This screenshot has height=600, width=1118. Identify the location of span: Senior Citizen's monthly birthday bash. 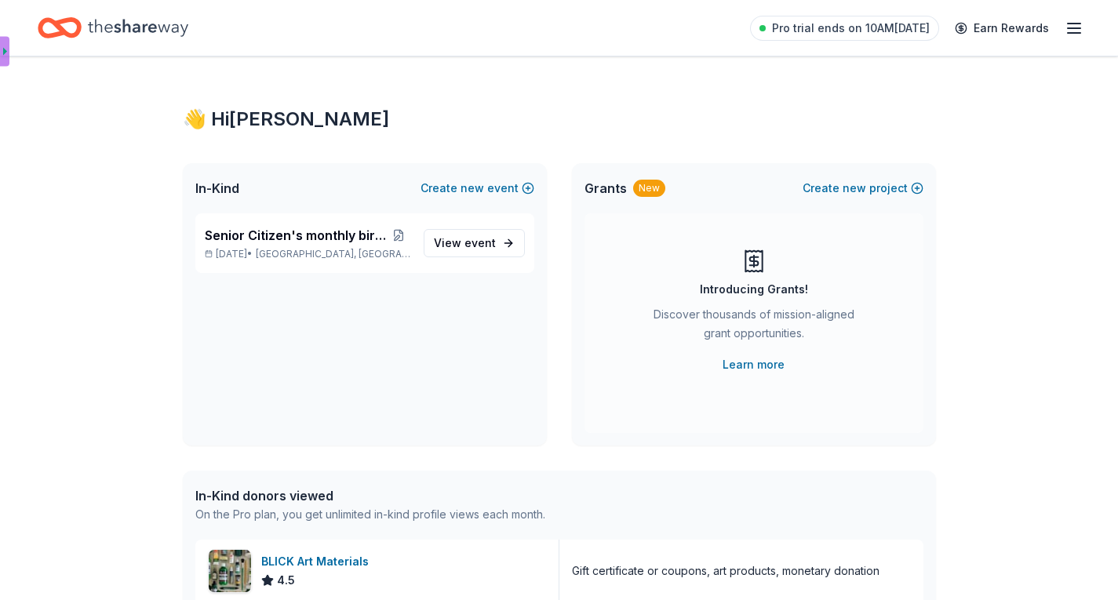
(296, 235).